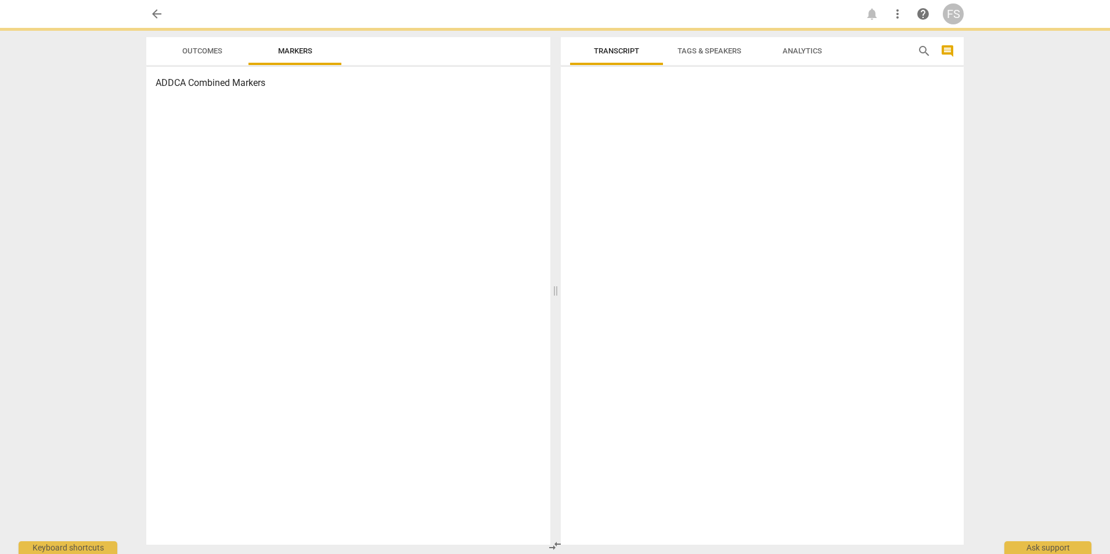 The width and height of the screenshot is (1110, 554). I want to click on div: Ask support, so click(1048, 547).